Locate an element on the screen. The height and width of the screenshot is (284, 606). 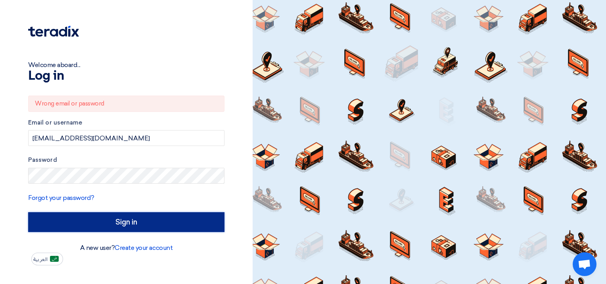
input: Sign in is located at coordinates (126, 222).